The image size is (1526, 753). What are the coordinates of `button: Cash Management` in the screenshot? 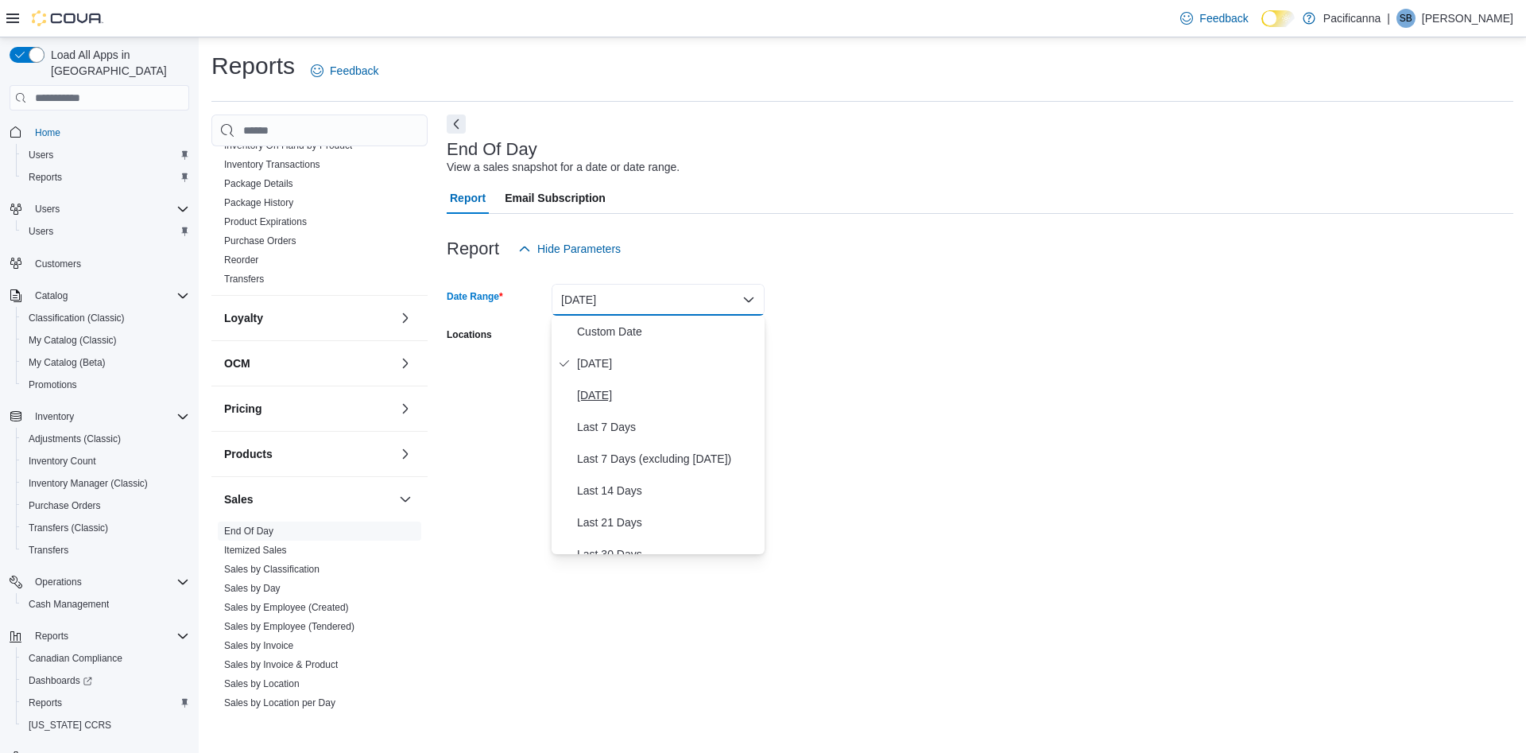 It's located at (106, 604).